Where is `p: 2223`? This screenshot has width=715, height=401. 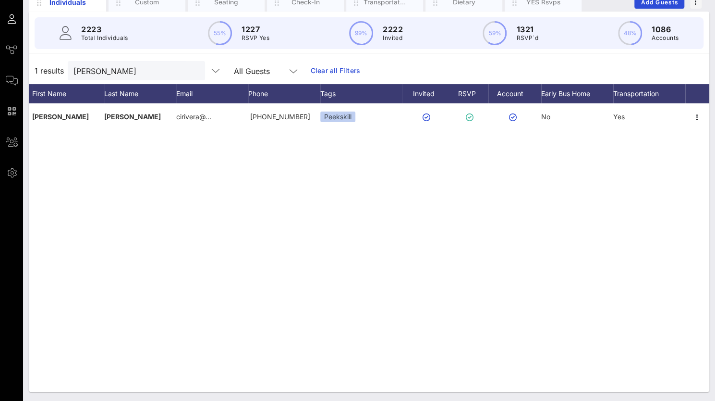 p: 2223 is located at coordinates (105, 29).